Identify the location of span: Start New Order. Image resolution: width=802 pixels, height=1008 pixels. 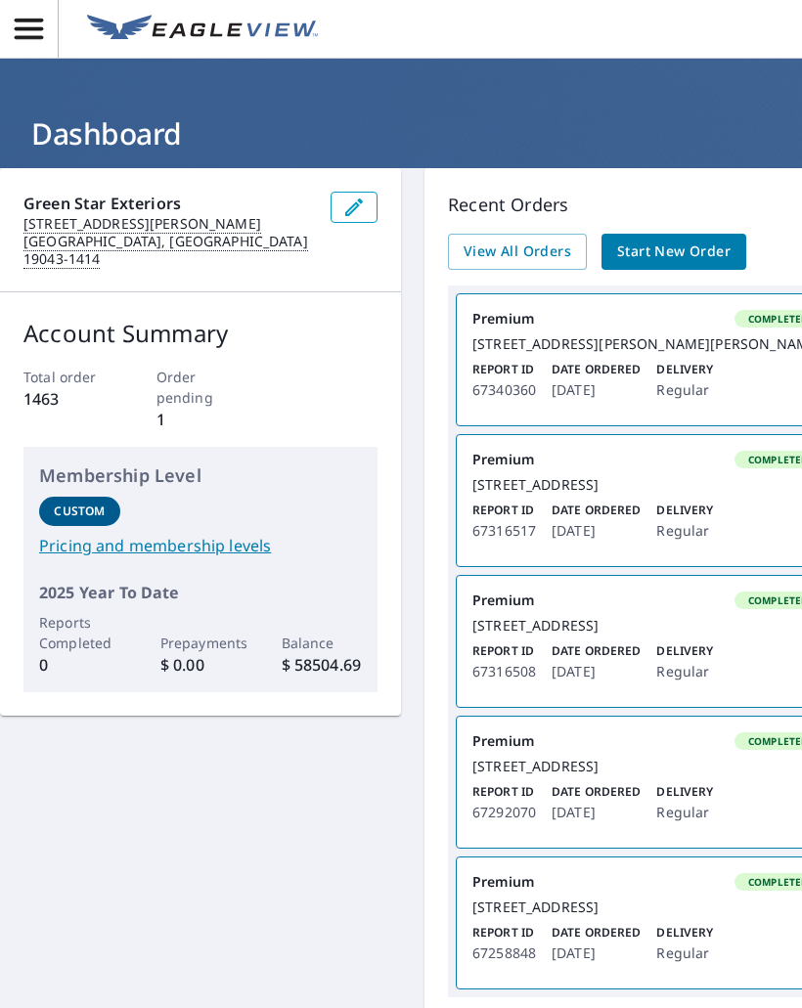
(674, 251).